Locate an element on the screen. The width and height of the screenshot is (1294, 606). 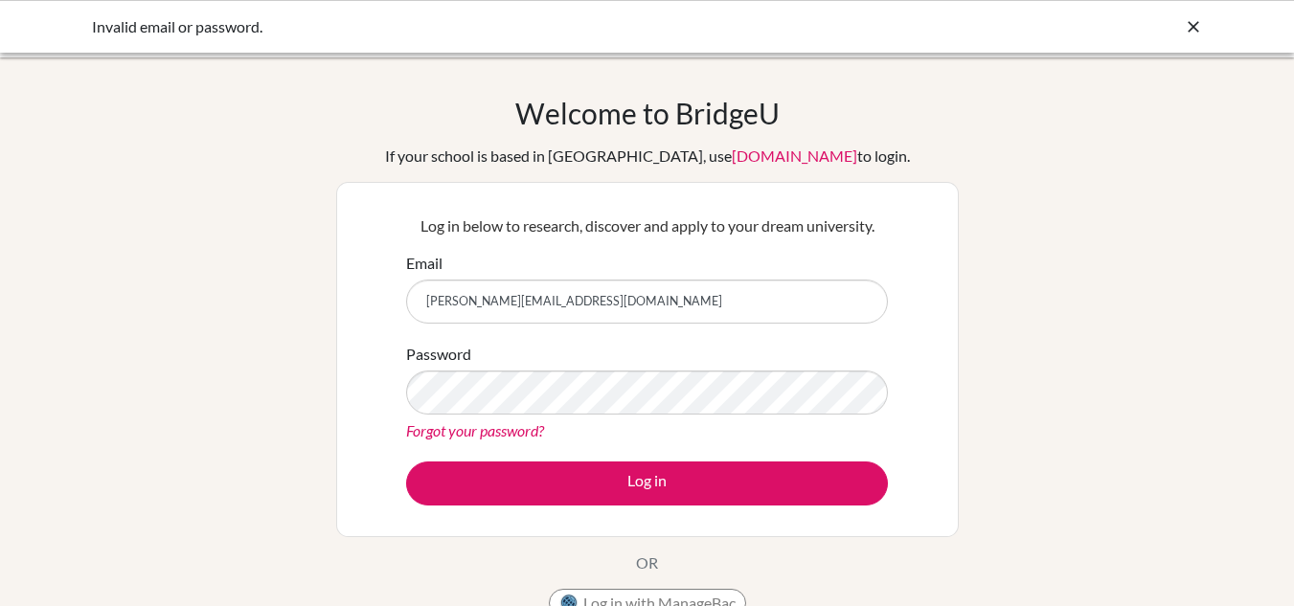
label: Email is located at coordinates (424, 263).